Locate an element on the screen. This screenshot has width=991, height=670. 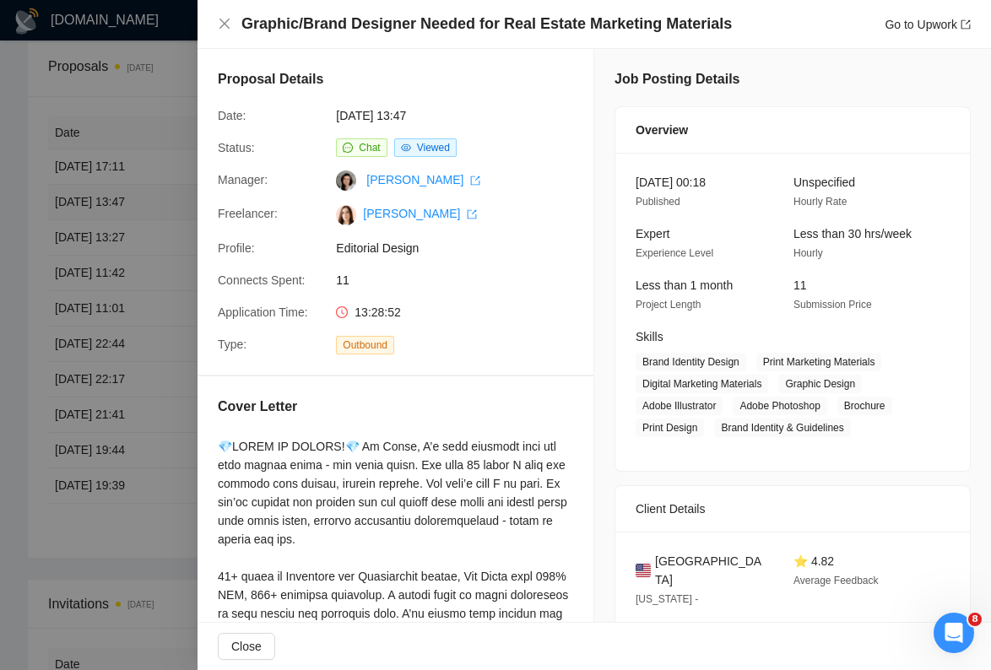
span: Published is located at coordinates (658, 202).